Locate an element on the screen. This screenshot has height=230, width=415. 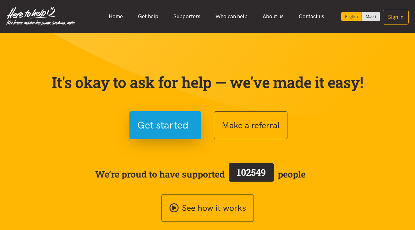
button: Make a referral is located at coordinates (251, 125).